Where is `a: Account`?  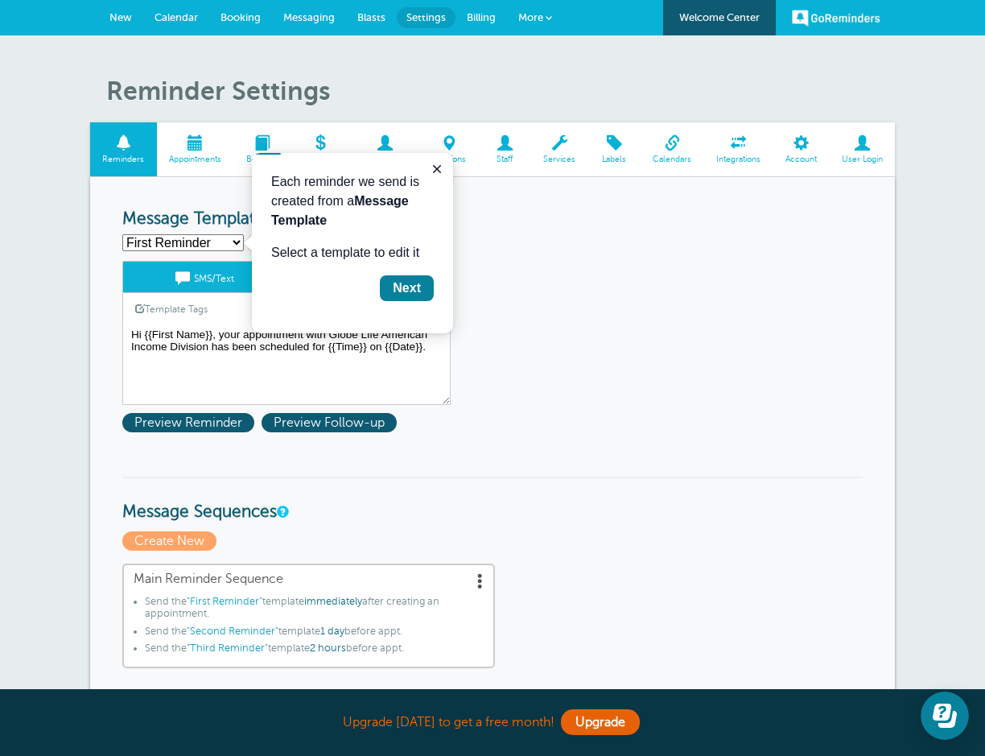 a: Account is located at coordinates (801, 149).